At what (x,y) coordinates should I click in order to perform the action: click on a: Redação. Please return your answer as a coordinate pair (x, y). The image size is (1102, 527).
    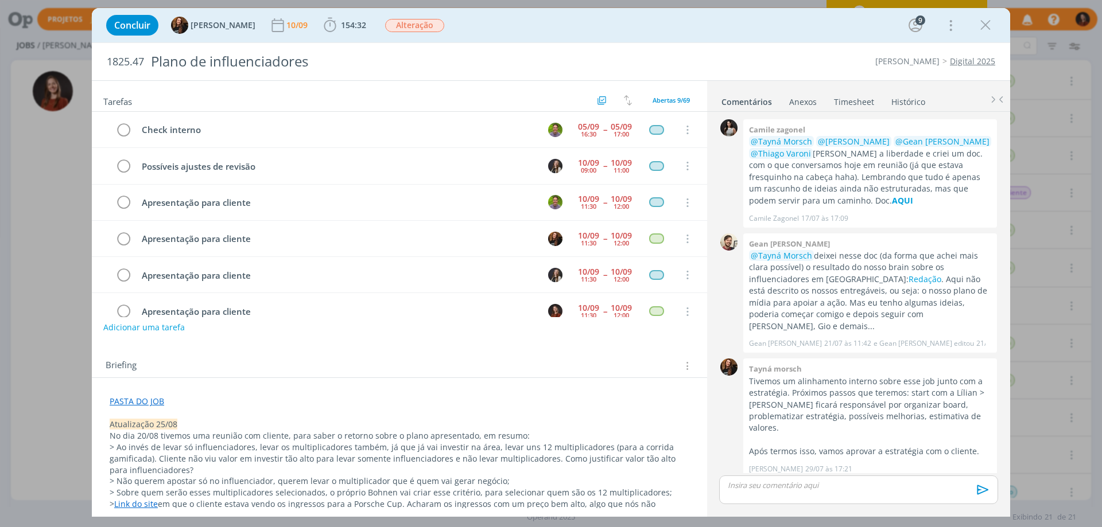
    Looking at the image, I should click on (924, 279).